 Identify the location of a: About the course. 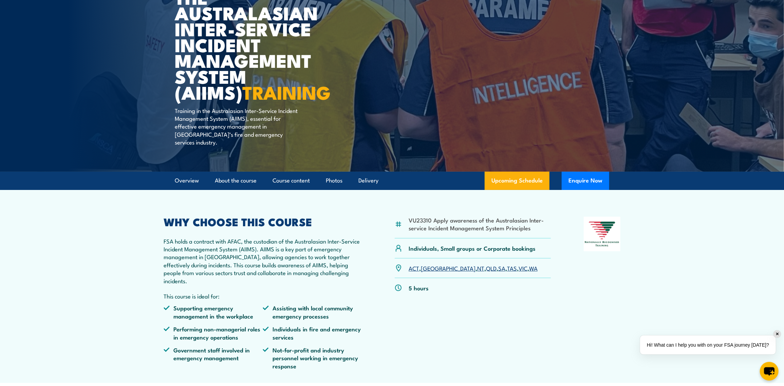
(236, 181).